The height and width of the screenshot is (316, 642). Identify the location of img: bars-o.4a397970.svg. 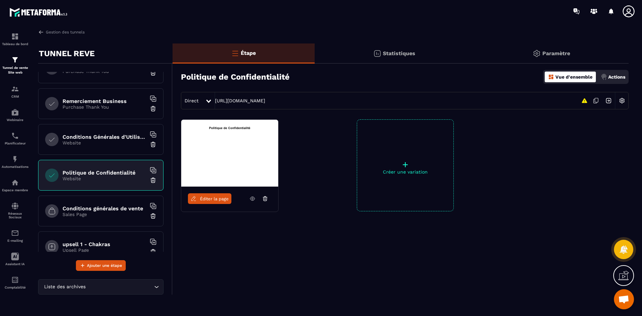
(235, 53).